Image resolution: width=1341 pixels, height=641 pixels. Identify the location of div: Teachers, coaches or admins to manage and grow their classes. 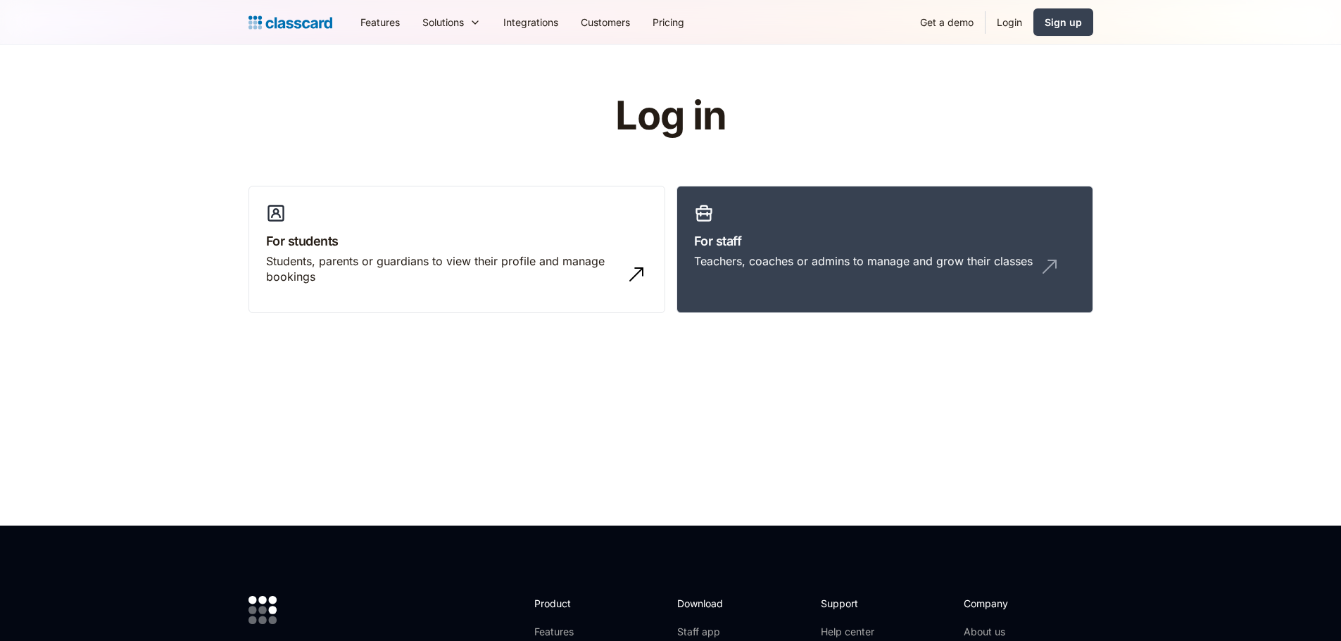
(863, 261).